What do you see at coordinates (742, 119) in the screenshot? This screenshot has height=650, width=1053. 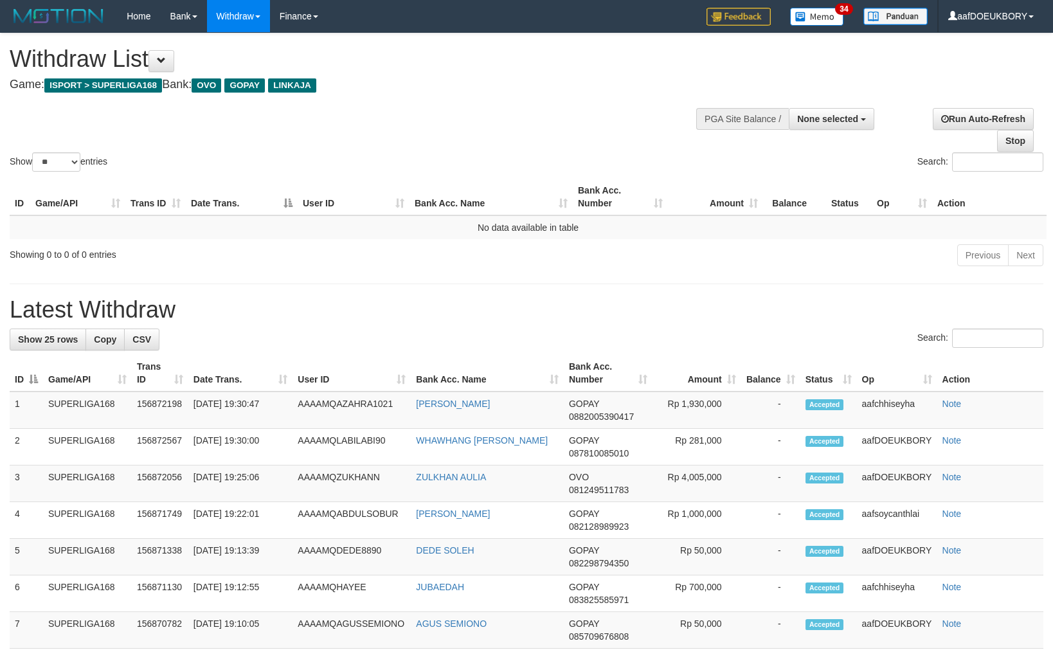 I see `div: PGA Site Balance /` at bounding box center [742, 119].